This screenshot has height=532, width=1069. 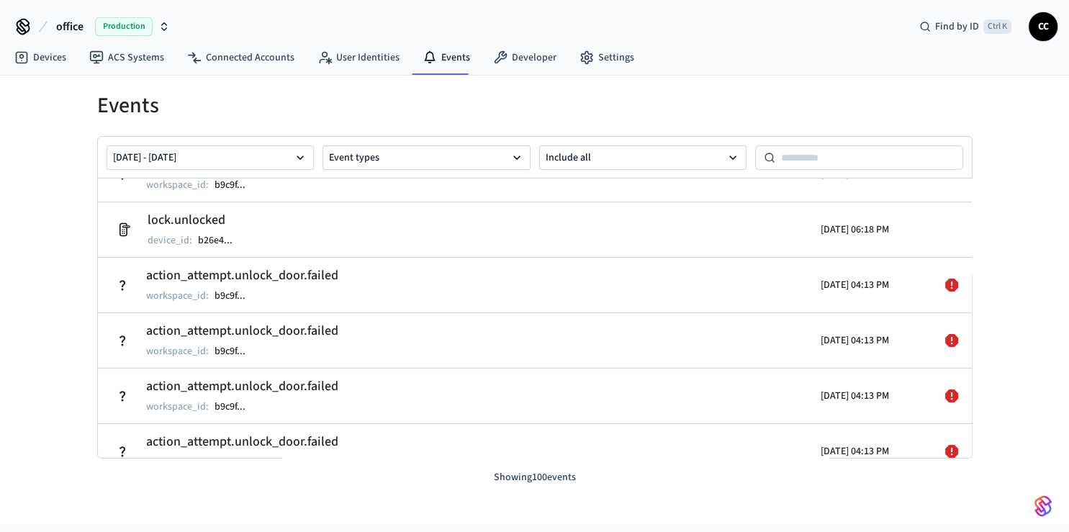 I want to click on a: Developer, so click(x=525, y=58).